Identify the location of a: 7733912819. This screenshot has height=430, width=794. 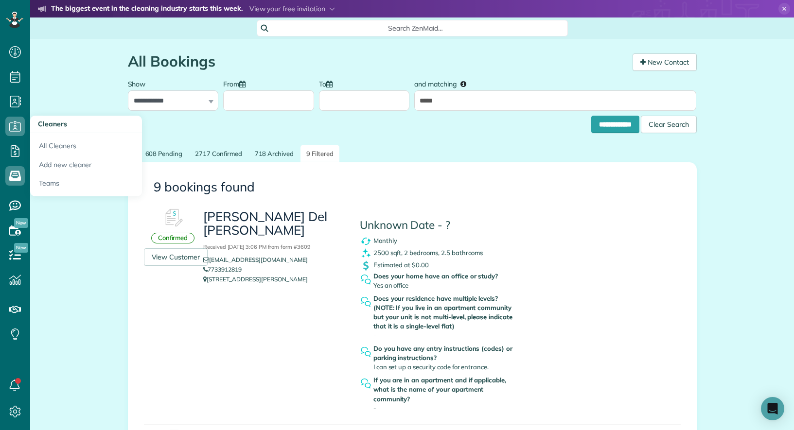
(222, 269).